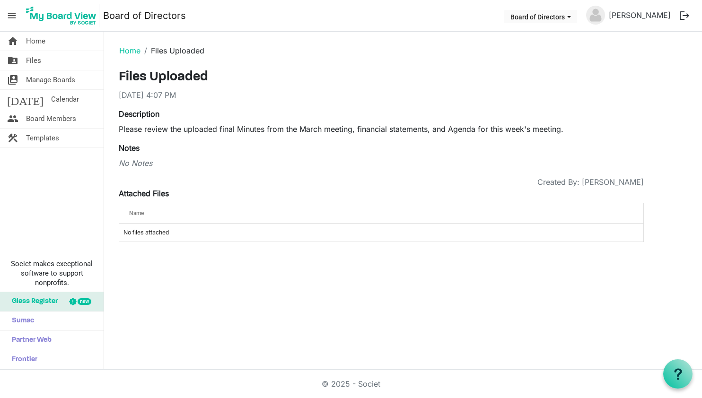 The image size is (702, 398). What do you see at coordinates (13, 61) in the screenshot?
I see `span: folder_shared` at bounding box center [13, 61].